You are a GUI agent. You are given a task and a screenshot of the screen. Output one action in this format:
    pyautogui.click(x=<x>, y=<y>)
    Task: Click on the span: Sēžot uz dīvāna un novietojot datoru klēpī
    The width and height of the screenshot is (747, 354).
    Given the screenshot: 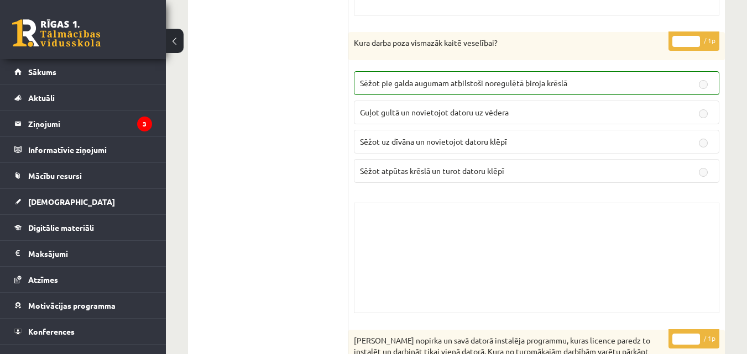 What is the action you would take?
    pyautogui.click(x=433, y=142)
    